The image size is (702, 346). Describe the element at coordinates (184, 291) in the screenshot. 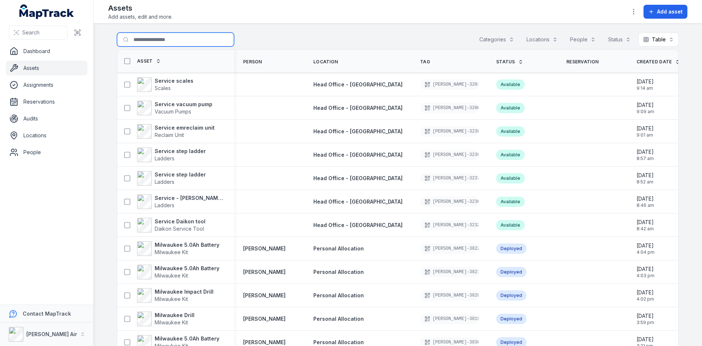

I see `strong: Milwaukee Impact Drill` at that location.